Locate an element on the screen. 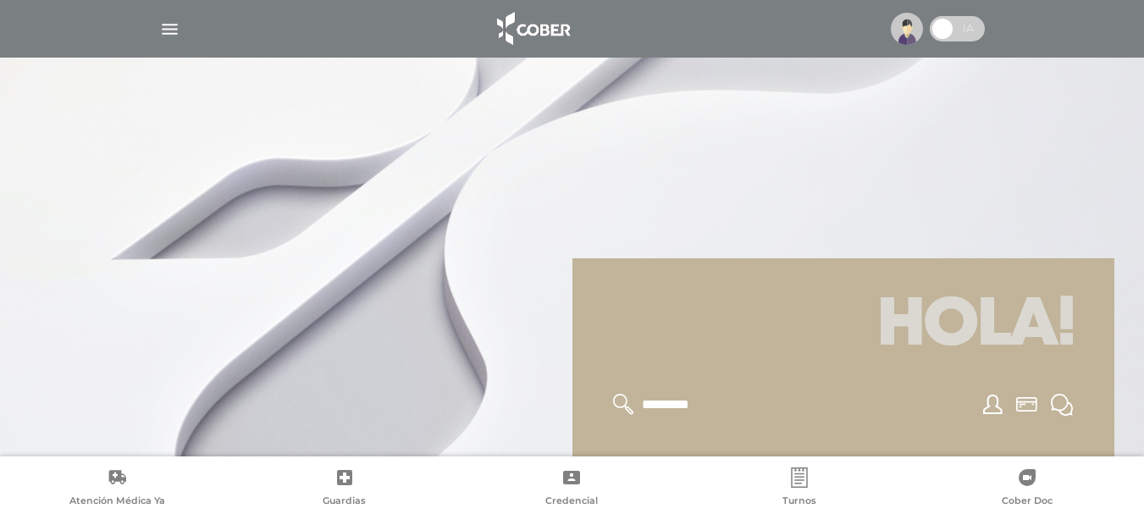 The width and height of the screenshot is (1144, 514). span: Turnos is located at coordinates (799, 502).